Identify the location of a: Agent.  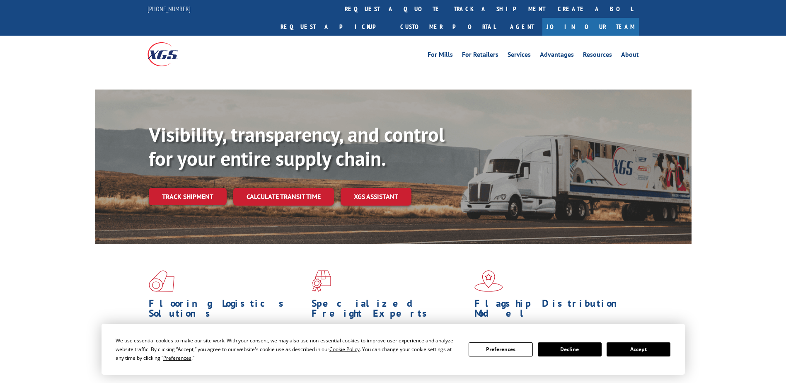
(522, 27).